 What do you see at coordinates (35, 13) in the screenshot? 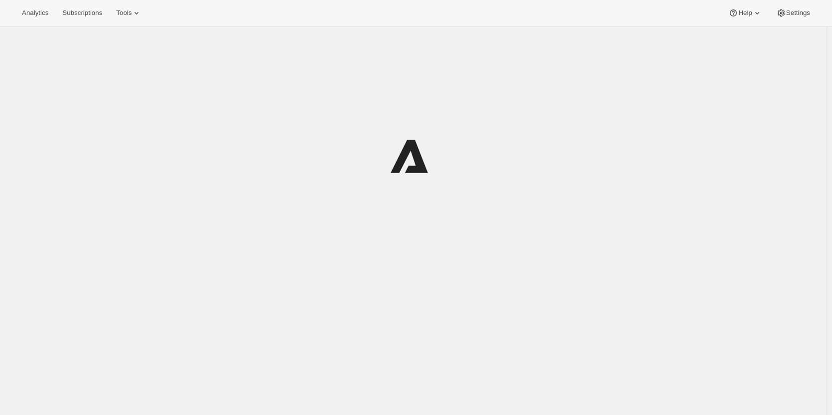
I see `button: Analytics` at bounding box center [35, 13].